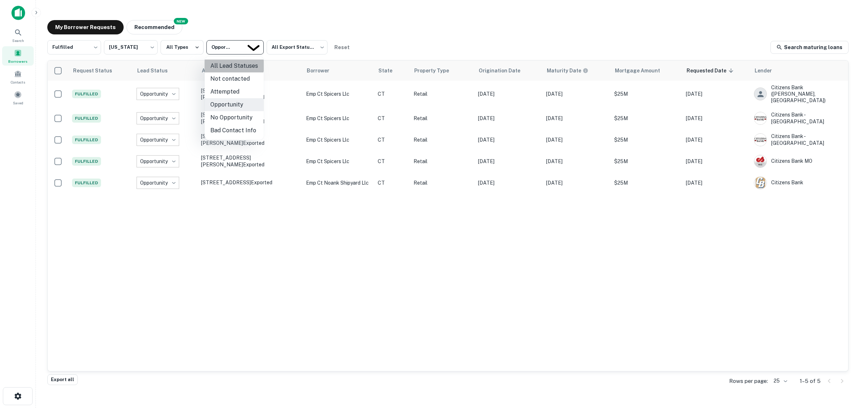  I want to click on li: Bad Contact Info, so click(234, 130).